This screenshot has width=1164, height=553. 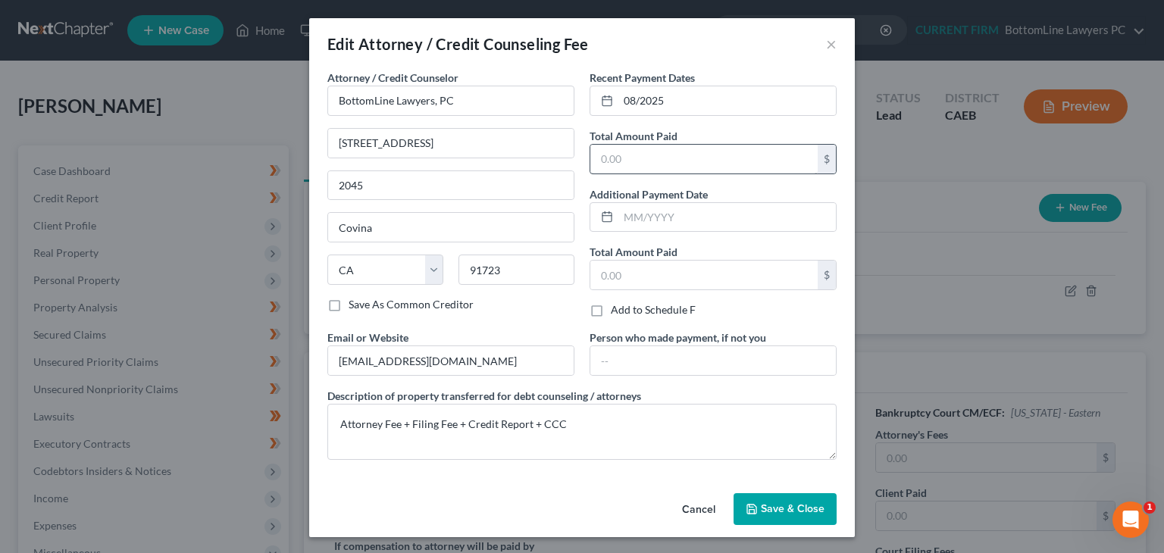 What do you see at coordinates (649, 194) in the screenshot?
I see `label: Additional Payment Date` at bounding box center [649, 194].